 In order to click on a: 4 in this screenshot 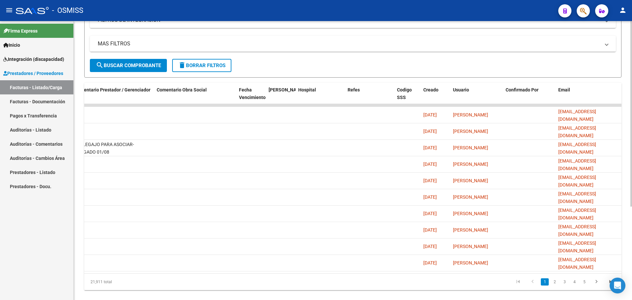, I will do `click(575, 282)`.